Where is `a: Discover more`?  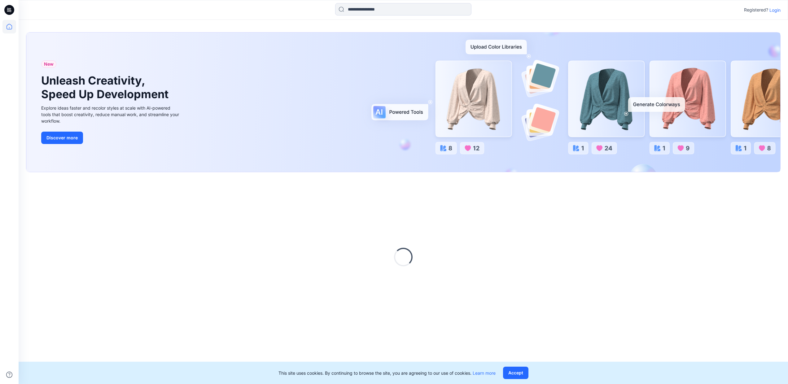
a: Discover more is located at coordinates (111, 138).